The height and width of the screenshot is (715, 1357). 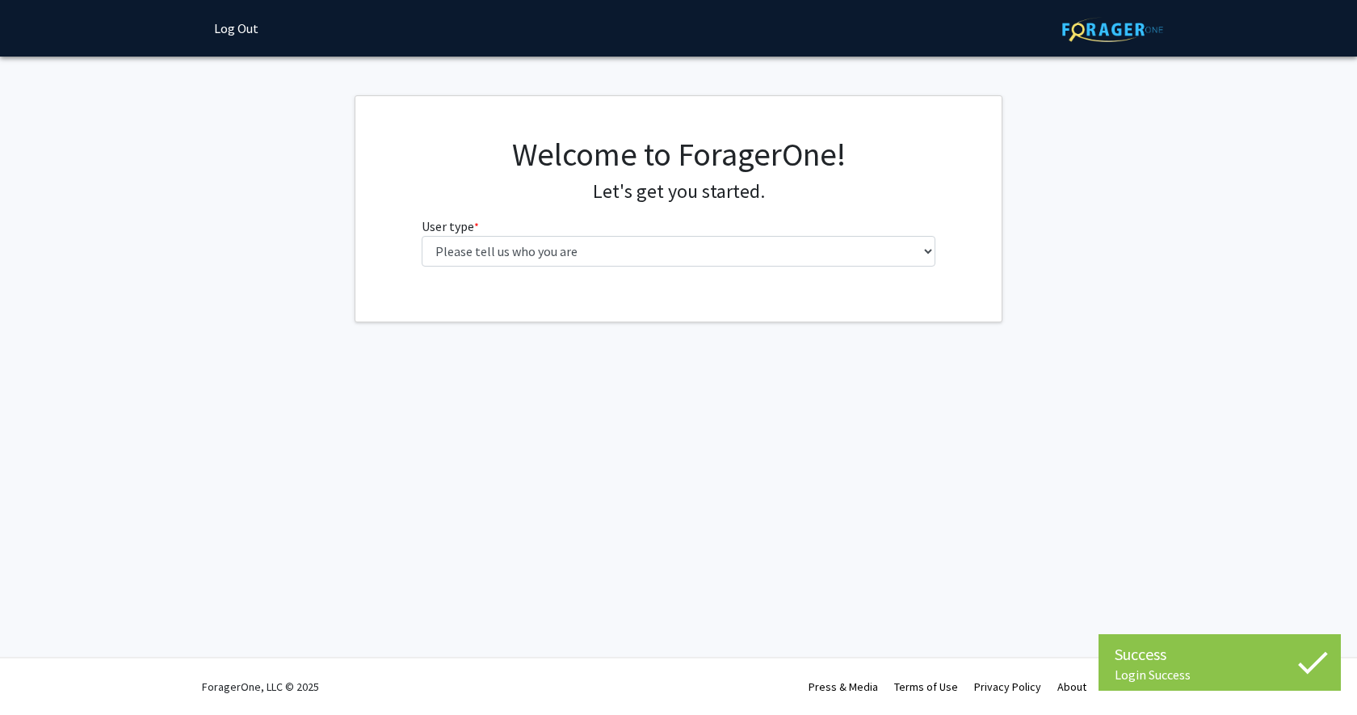 I want to click on div: Success, so click(x=1220, y=654).